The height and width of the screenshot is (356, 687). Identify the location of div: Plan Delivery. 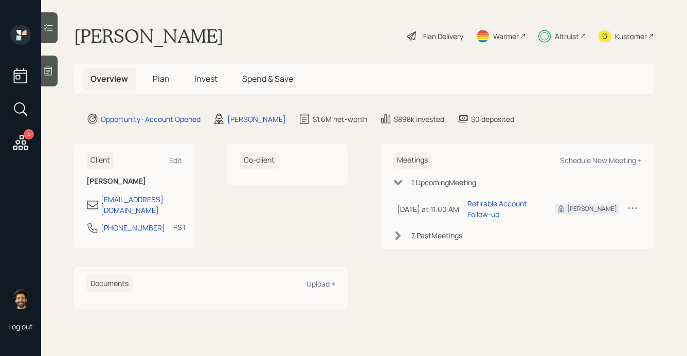
(443, 36).